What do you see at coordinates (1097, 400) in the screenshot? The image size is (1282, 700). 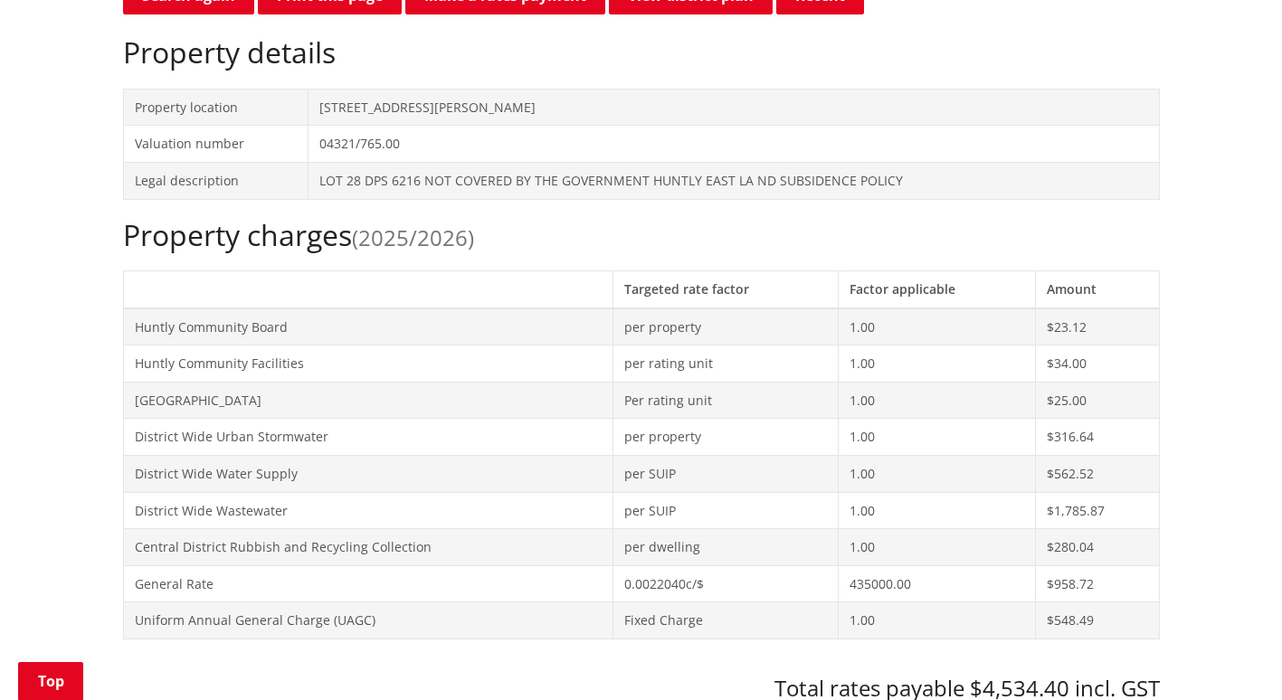 I see `td: $25.00` at bounding box center [1097, 400].